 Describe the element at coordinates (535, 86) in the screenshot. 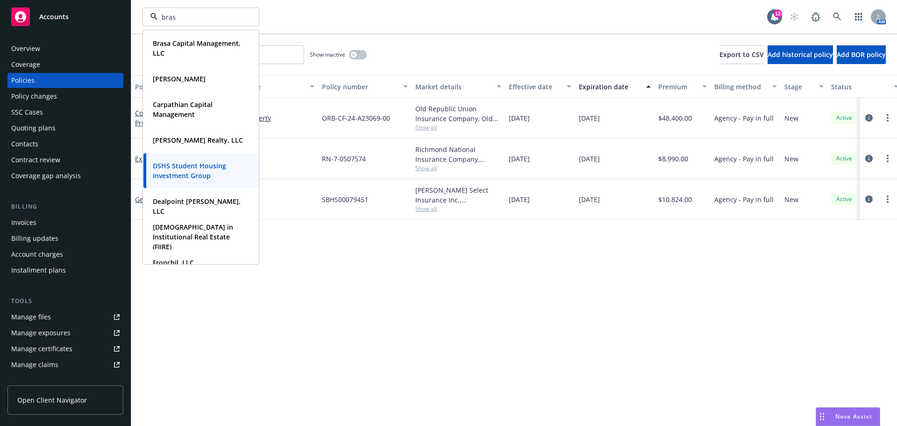

I see `div: Effective date` at that location.